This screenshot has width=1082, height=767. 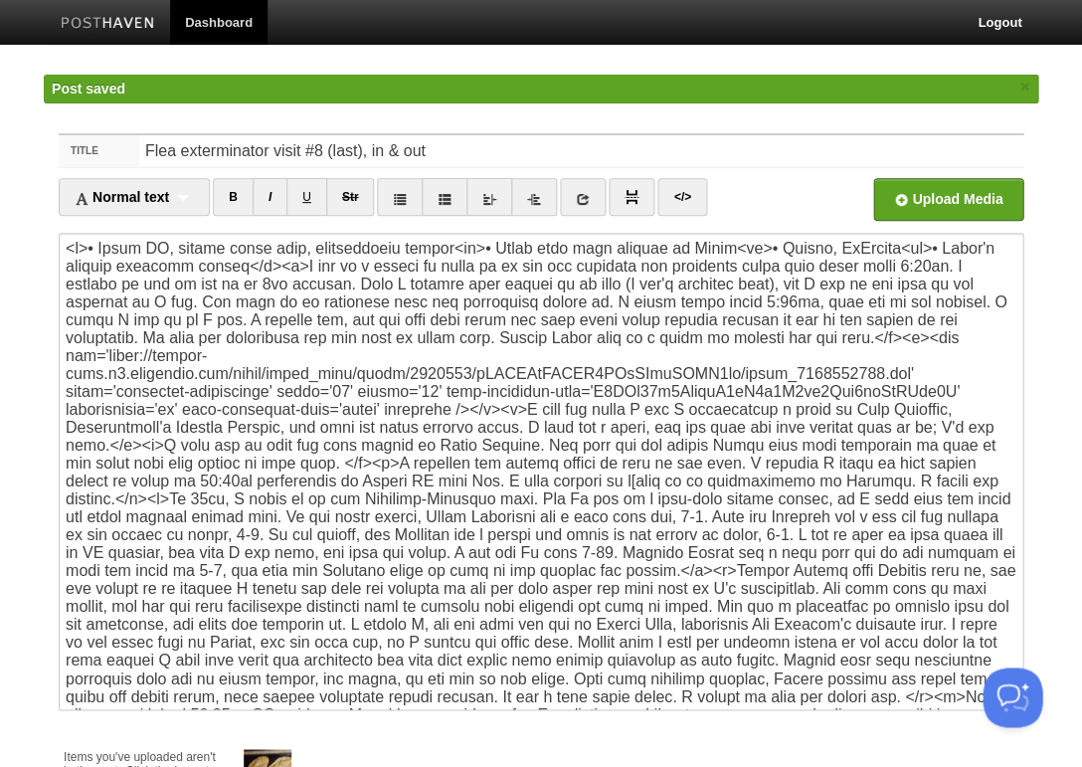 I want to click on a: Indent, so click(x=534, y=197).